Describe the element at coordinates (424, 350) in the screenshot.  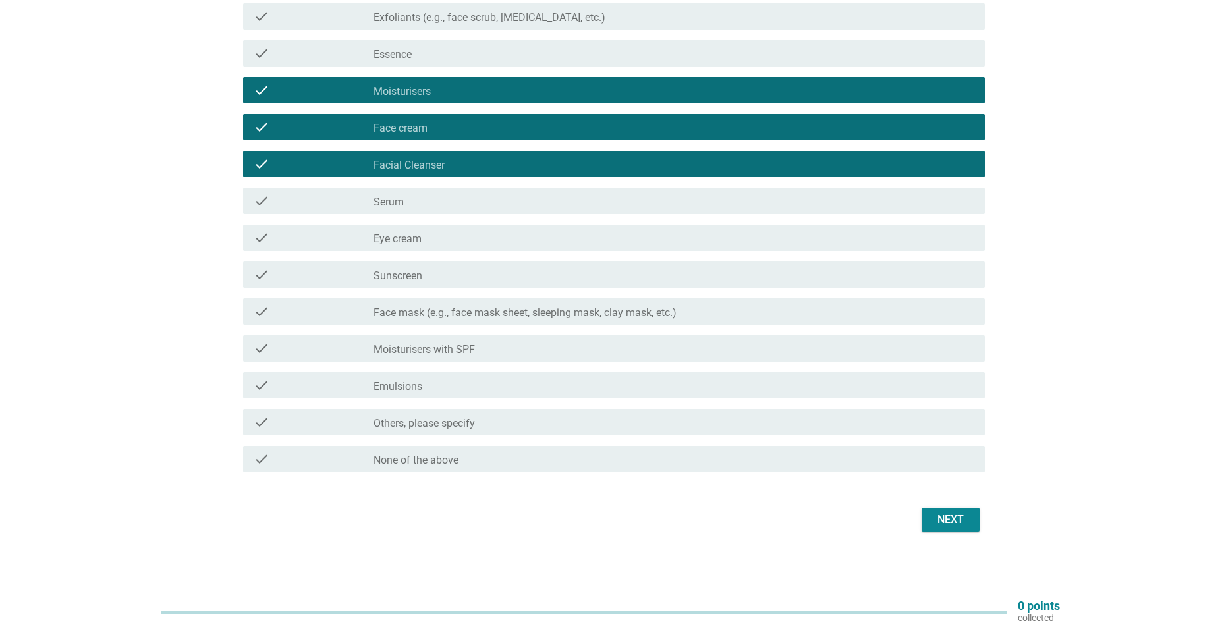
I see `label: Moisturisers with SPF` at that location.